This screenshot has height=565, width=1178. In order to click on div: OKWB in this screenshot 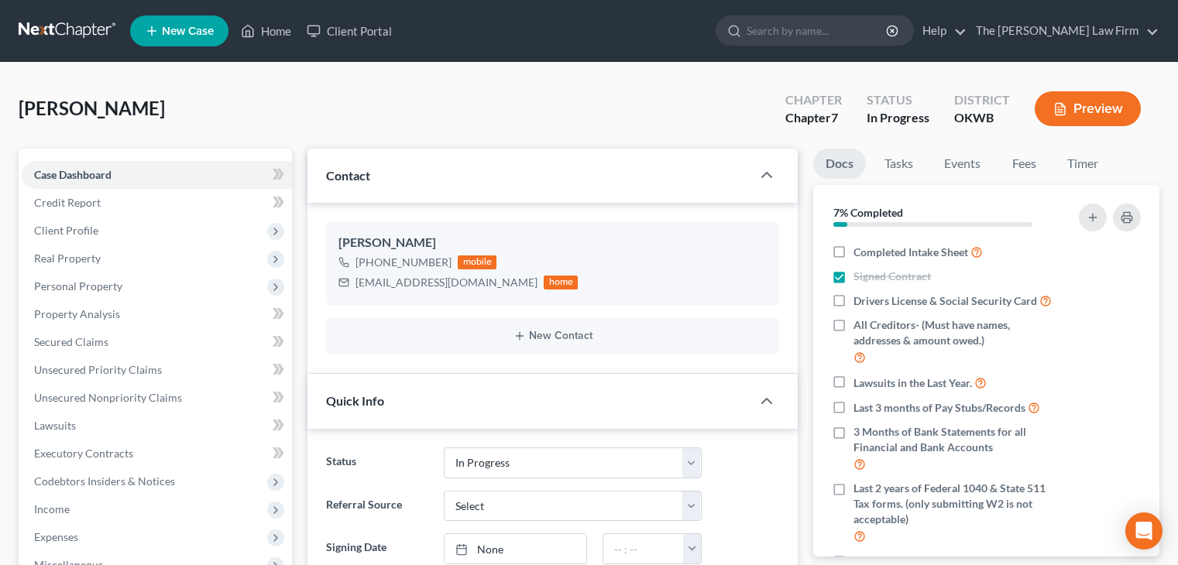, I will do `click(982, 118)`.